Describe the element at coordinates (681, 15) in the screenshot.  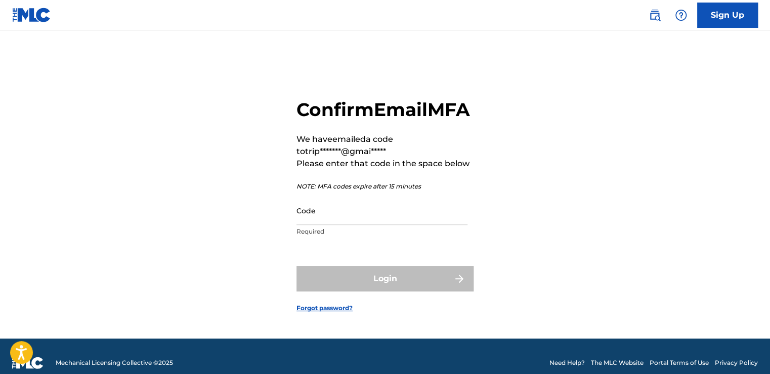
I see `div: Help` at that location.